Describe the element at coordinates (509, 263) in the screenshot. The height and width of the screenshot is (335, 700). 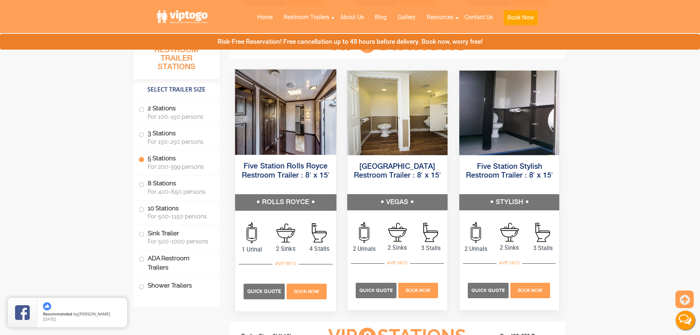
I see `div: #VIP S815` at that location.